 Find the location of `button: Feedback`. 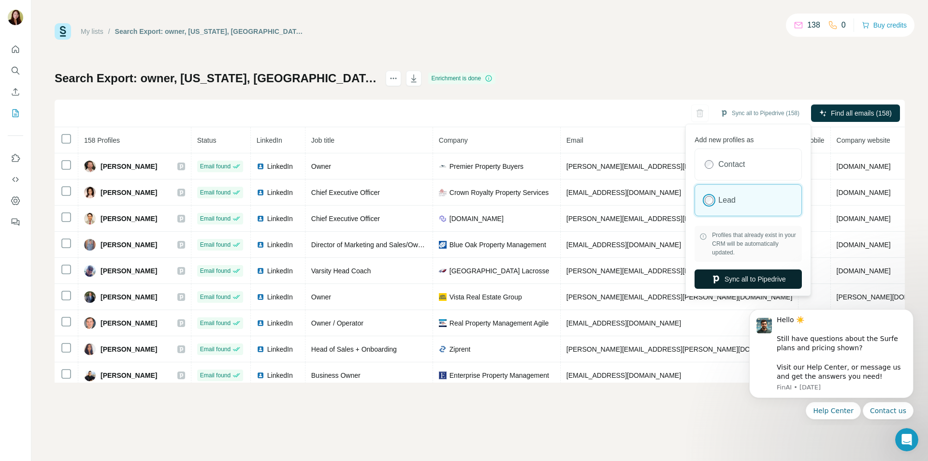

button: Feedback is located at coordinates (15, 222).